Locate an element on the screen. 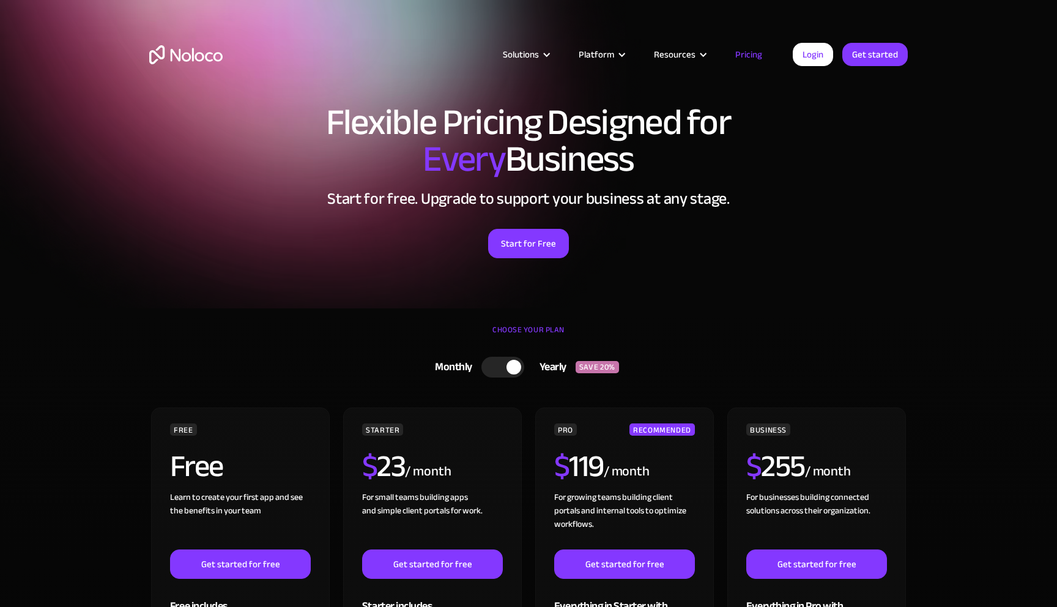 This screenshot has height=607, width=1057. div: For businesses building connected solutions across their organization. ‍ is located at coordinates (816, 520).